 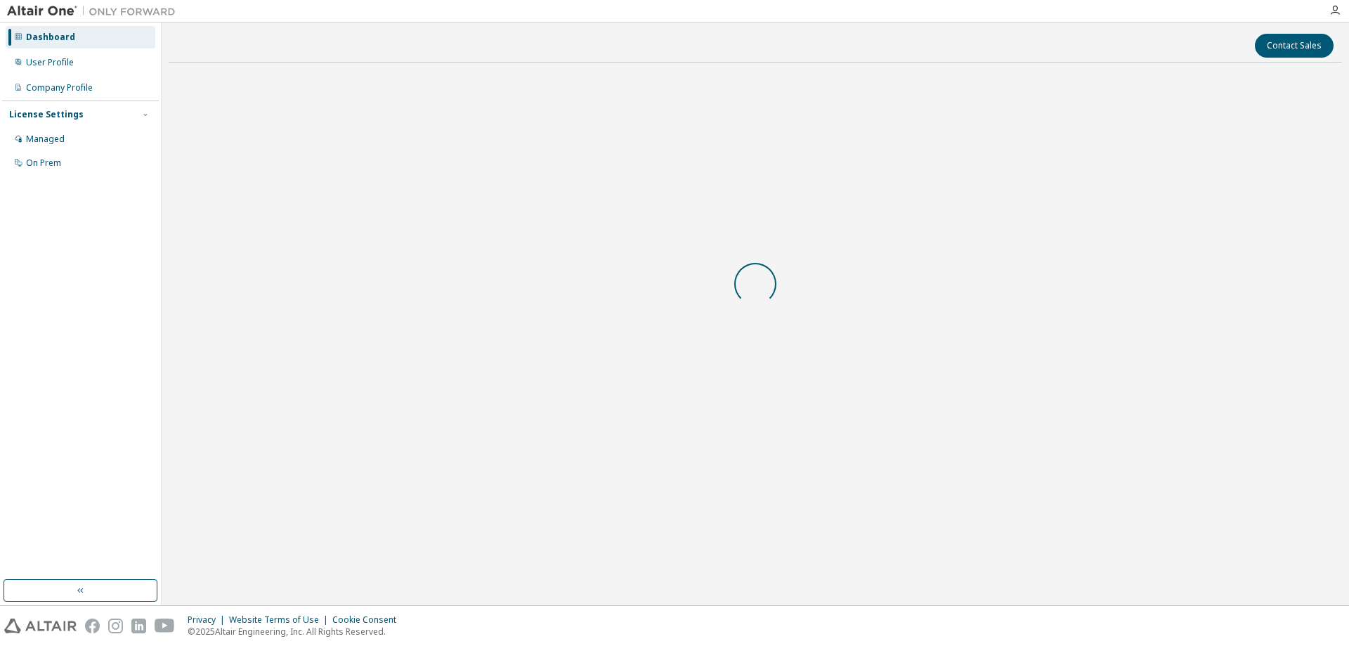 What do you see at coordinates (368, 620) in the screenshot?
I see `div: Cookie Consent` at bounding box center [368, 620].